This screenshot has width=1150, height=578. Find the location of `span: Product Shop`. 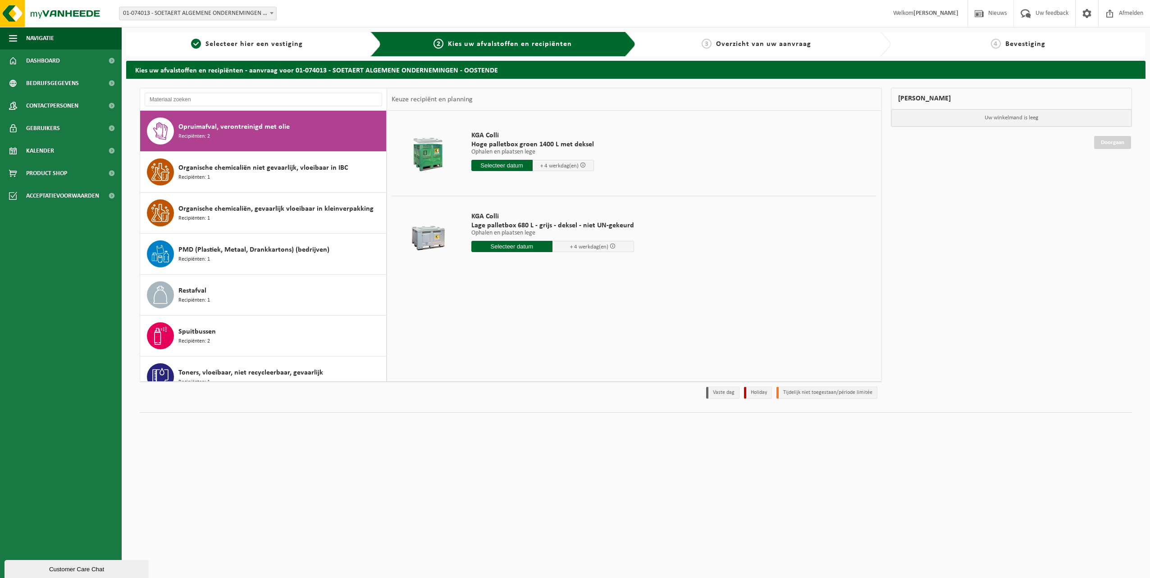

span: Product Shop is located at coordinates (46, 173).